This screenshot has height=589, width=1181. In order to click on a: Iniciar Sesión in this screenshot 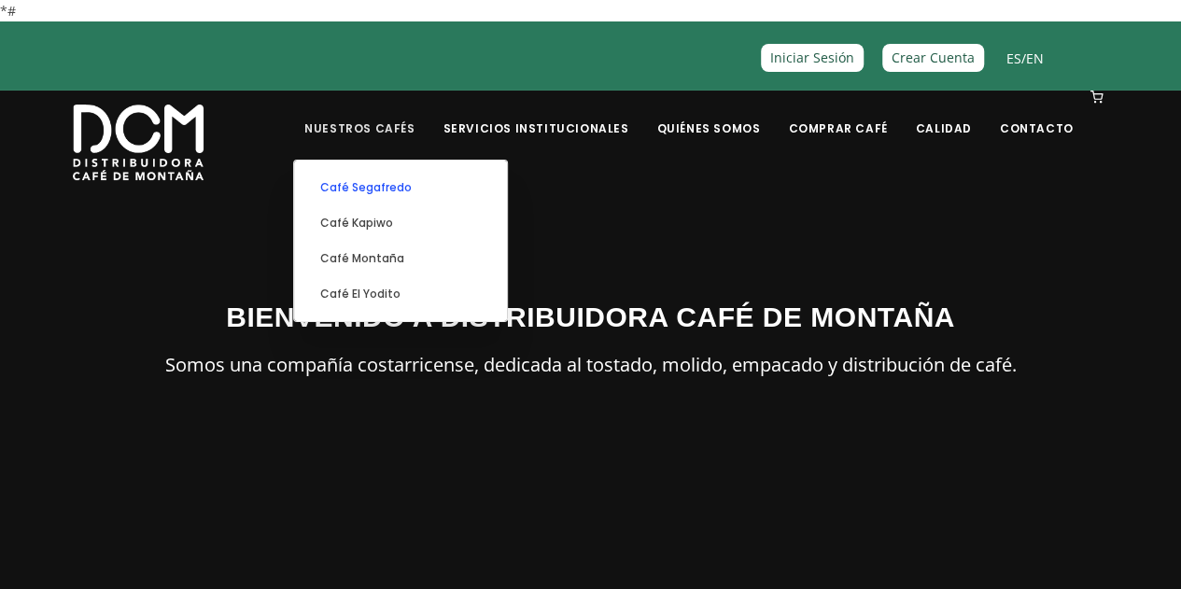, I will do `click(812, 57)`.